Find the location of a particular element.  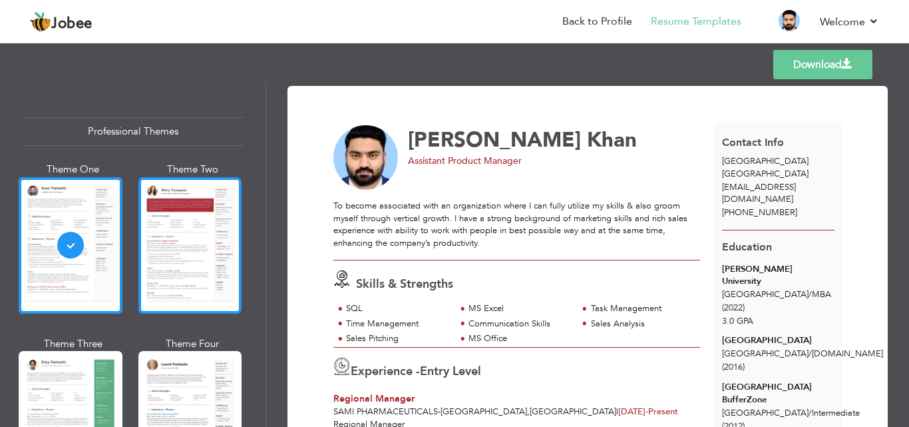

div: Theme Two is located at coordinates (193, 169).